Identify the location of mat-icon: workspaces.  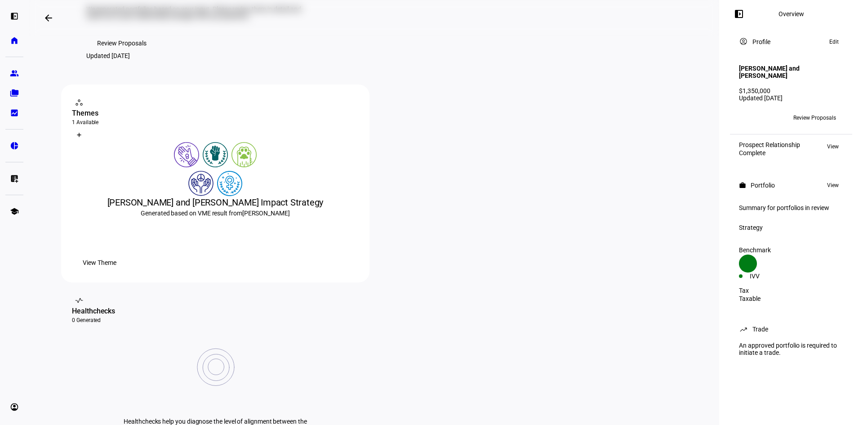
(79, 102).